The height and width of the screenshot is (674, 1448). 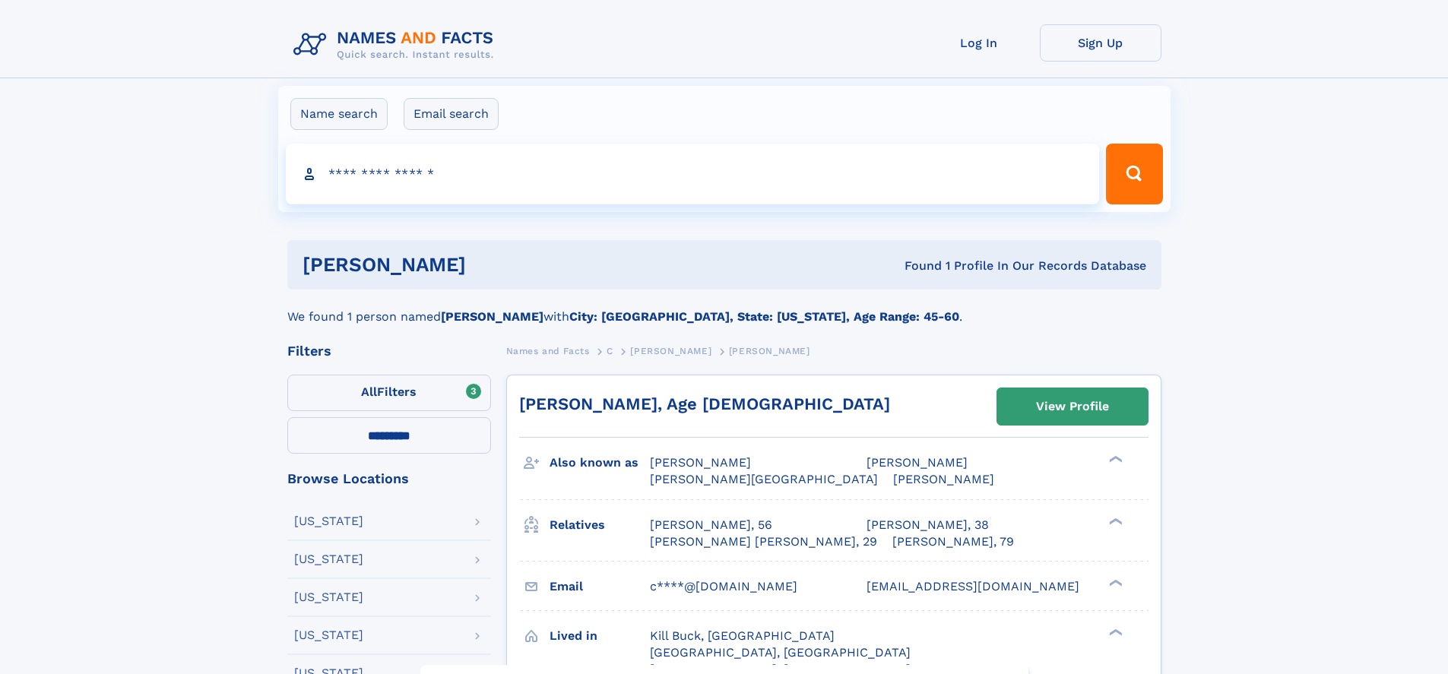 What do you see at coordinates (451, 114) in the screenshot?
I see `label: Email search` at bounding box center [451, 114].